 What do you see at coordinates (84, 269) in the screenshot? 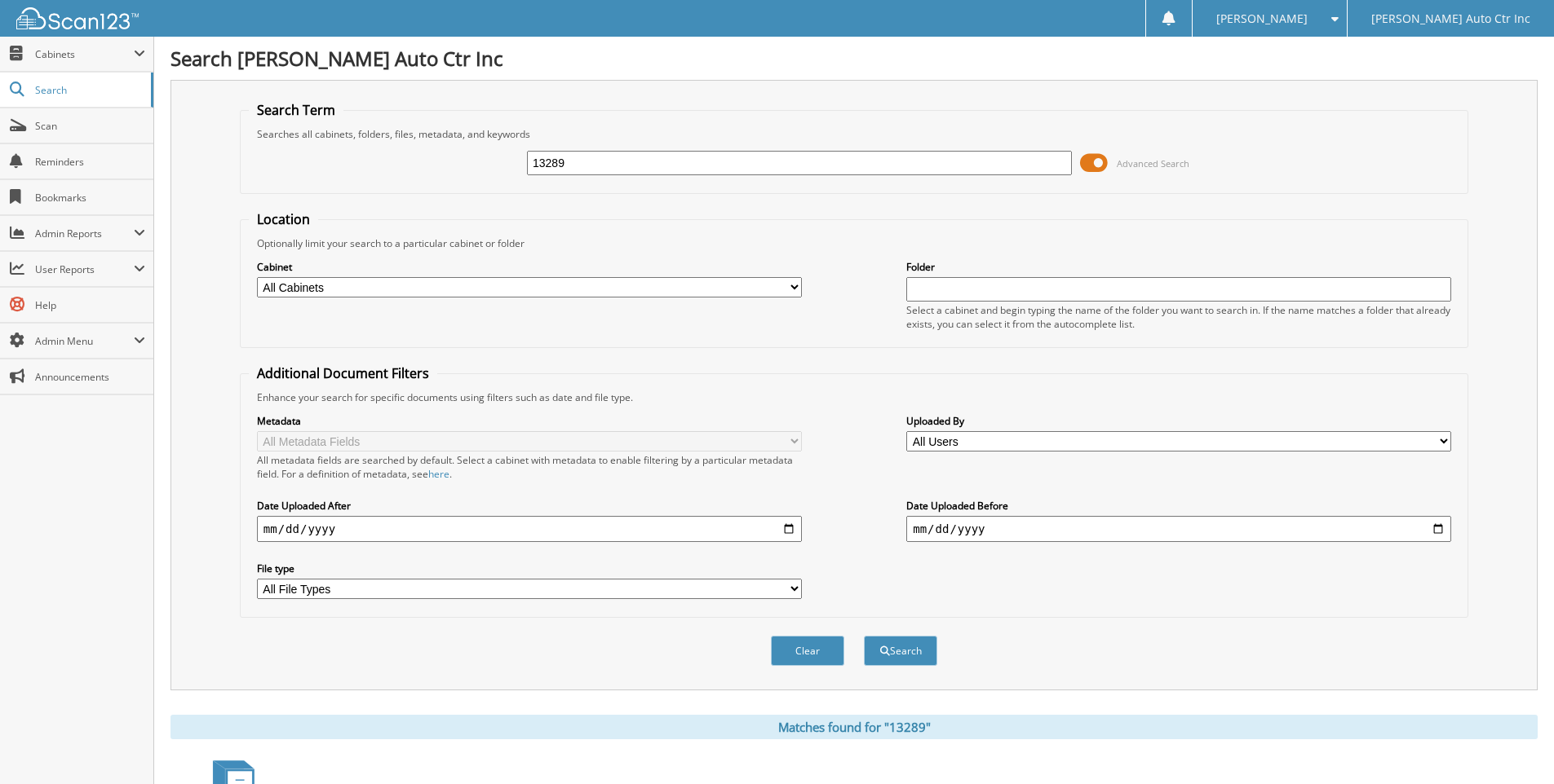
I see `span: User Reports` at bounding box center [84, 269].